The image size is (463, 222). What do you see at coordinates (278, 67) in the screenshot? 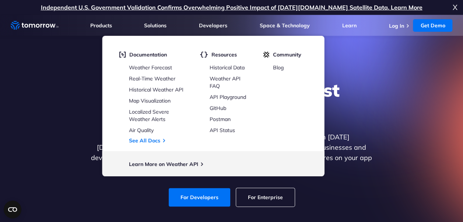
I see `a: Blog` at bounding box center [278, 67].